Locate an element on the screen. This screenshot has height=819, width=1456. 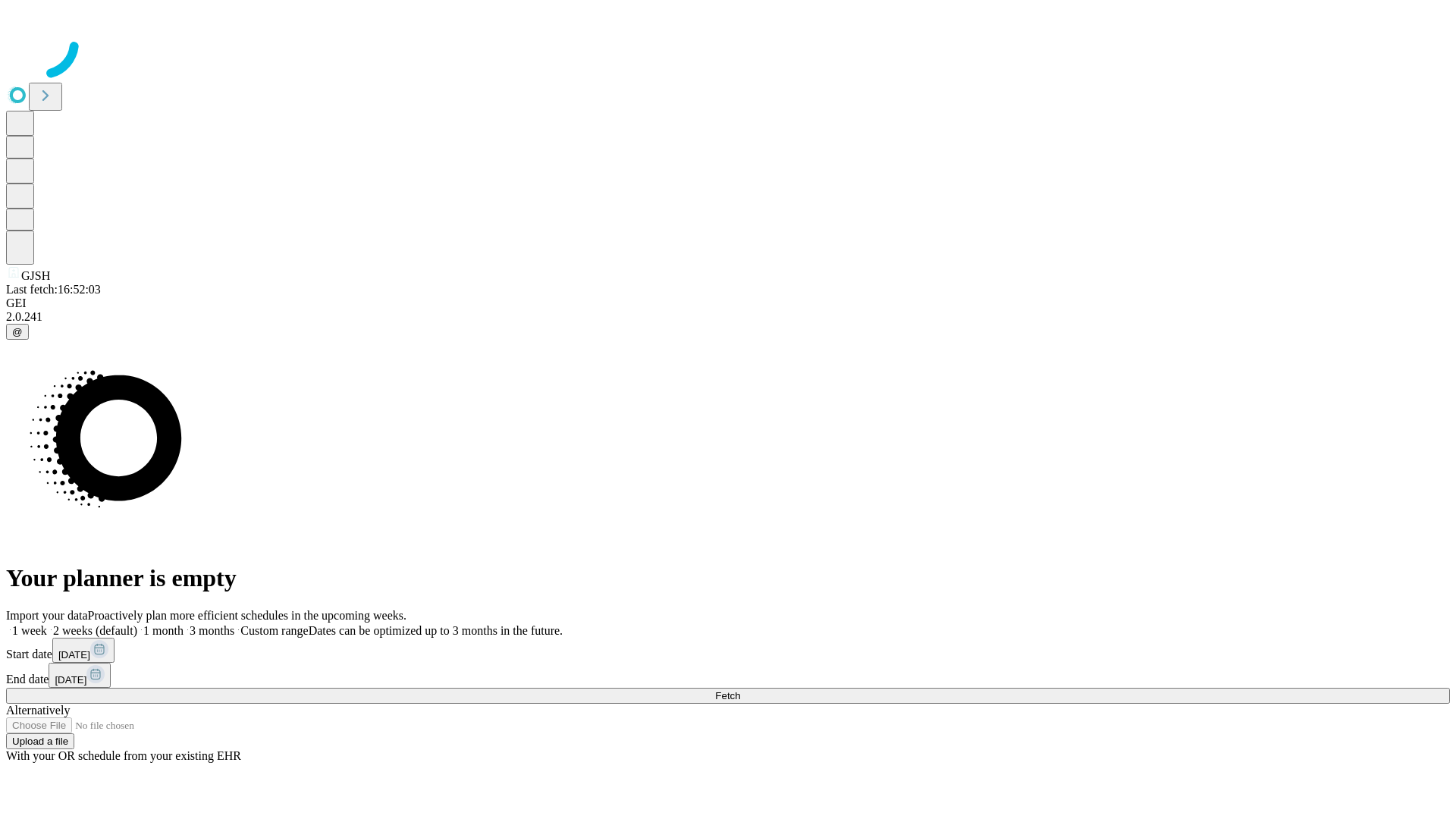
div: 2.0.241 is located at coordinates (728, 317).